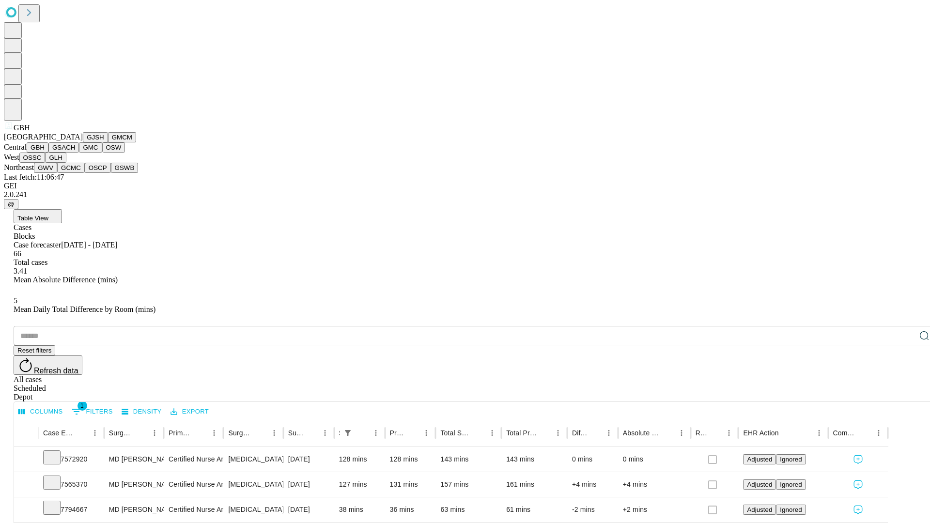 The width and height of the screenshot is (930, 523). Describe the element at coordinates (17, 253) in the screenshot. I see `span: 66` at that location.